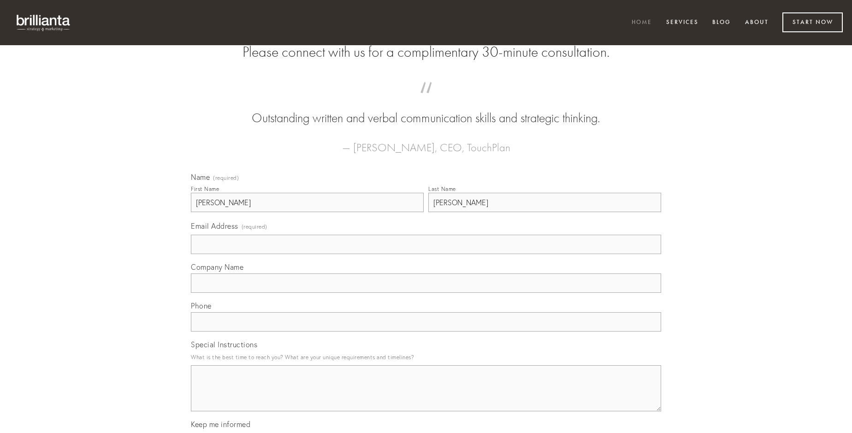 Image resolution: width=852 pixels, height=433 pixels. What do you see at coordinates (757, 23) in the screenshot?
I see `a: About` at bounding box center [757, 23].